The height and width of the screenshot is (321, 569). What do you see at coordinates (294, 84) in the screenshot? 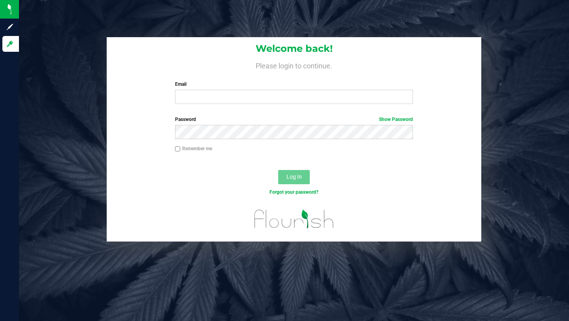
I see `label: Email` at bounding box center [294, 84].